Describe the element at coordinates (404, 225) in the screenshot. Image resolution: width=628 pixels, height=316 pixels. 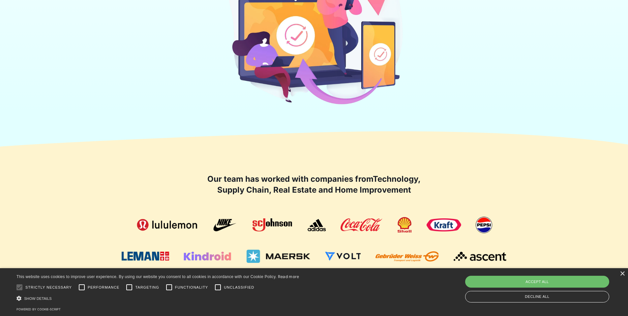
I see `img: Shell Logo` at that location.